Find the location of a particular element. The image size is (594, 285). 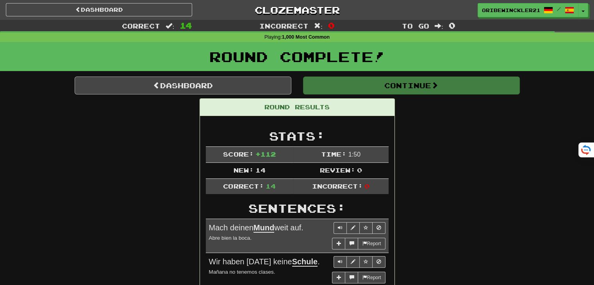

span: Score: is located at coordinates (238, 154).